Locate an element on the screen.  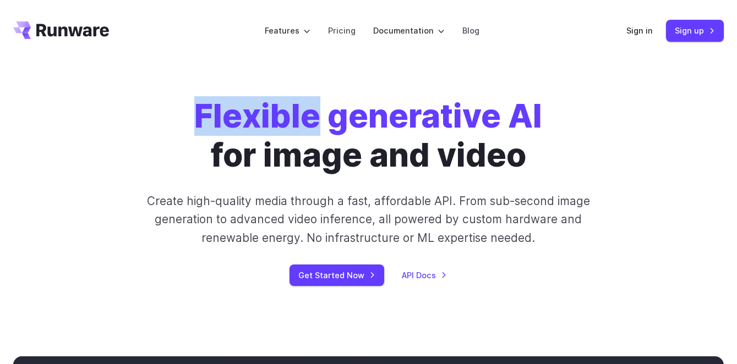
a: API Docs is located at coordinates (424, 275).